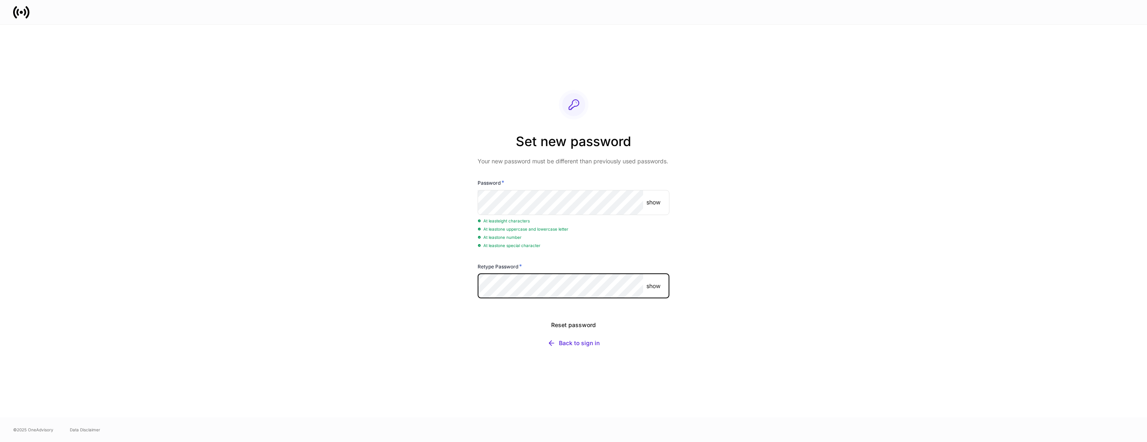  I want to click on h6: Retype Password, so click(500, 266).